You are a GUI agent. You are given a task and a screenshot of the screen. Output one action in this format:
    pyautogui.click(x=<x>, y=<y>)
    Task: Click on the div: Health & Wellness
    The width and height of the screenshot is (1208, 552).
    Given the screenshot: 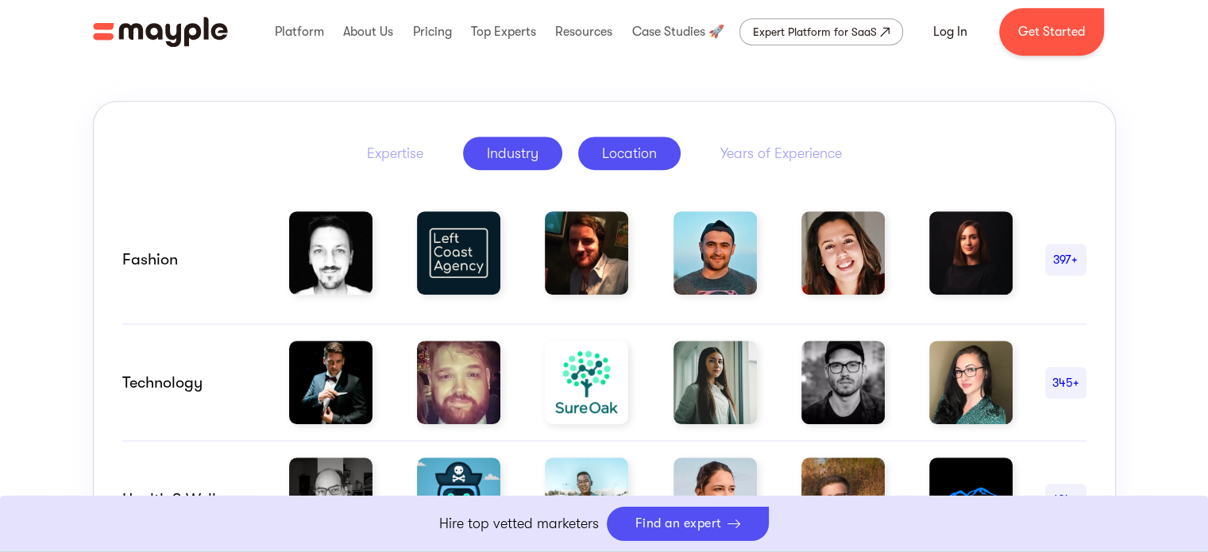 What is the action you would take?
    pyautogui.click(x=190, y=500)
    